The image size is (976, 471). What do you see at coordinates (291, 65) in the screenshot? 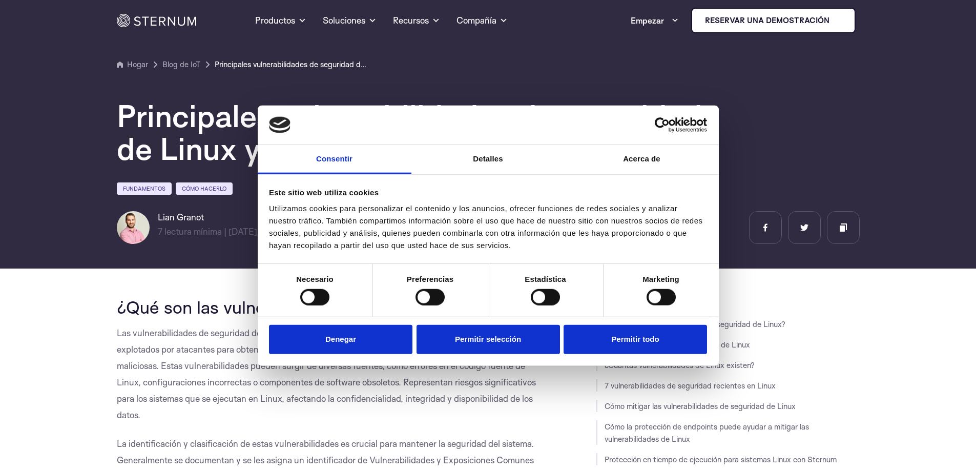
I see `a: Principales vulnerabilidades de seguridad de Linux y cómo prevenirlas` at bounding box center [291, 65].